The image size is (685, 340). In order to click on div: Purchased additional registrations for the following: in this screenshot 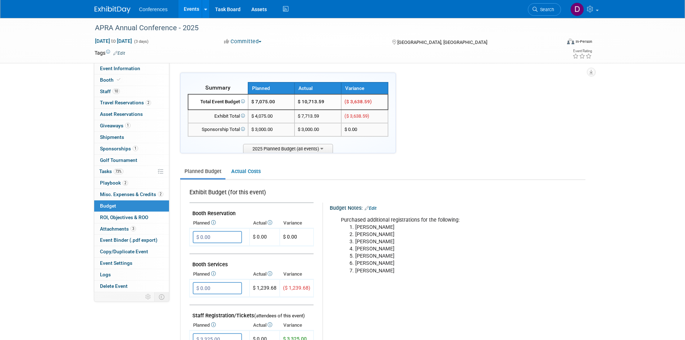, I will do `click(453, 245)`.